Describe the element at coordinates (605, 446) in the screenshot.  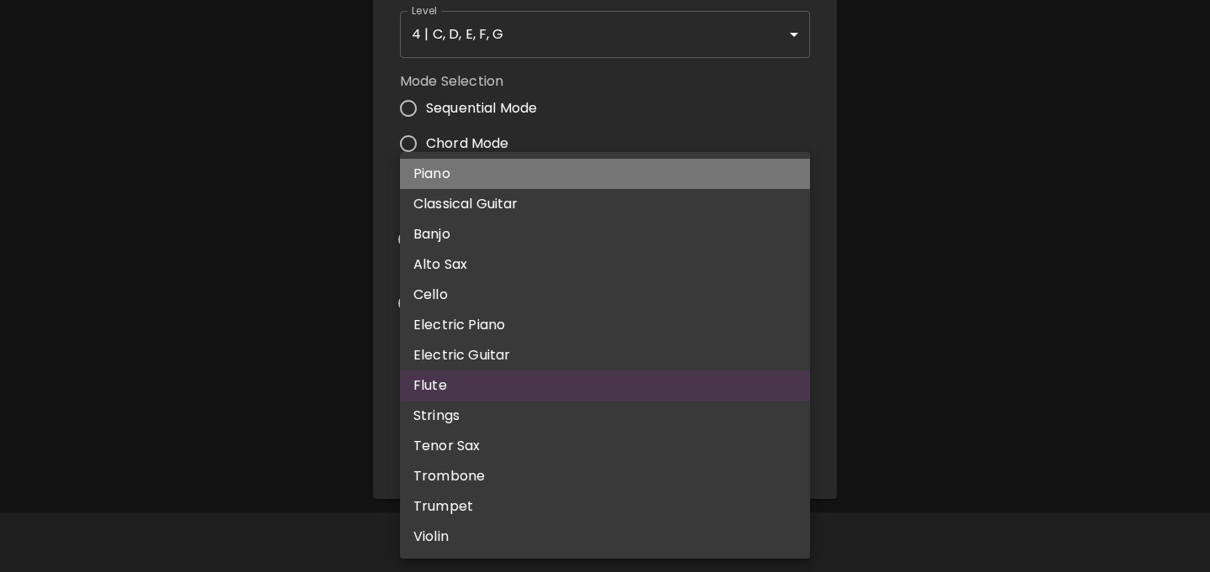
I see `li: Tenor Sax` at that location.